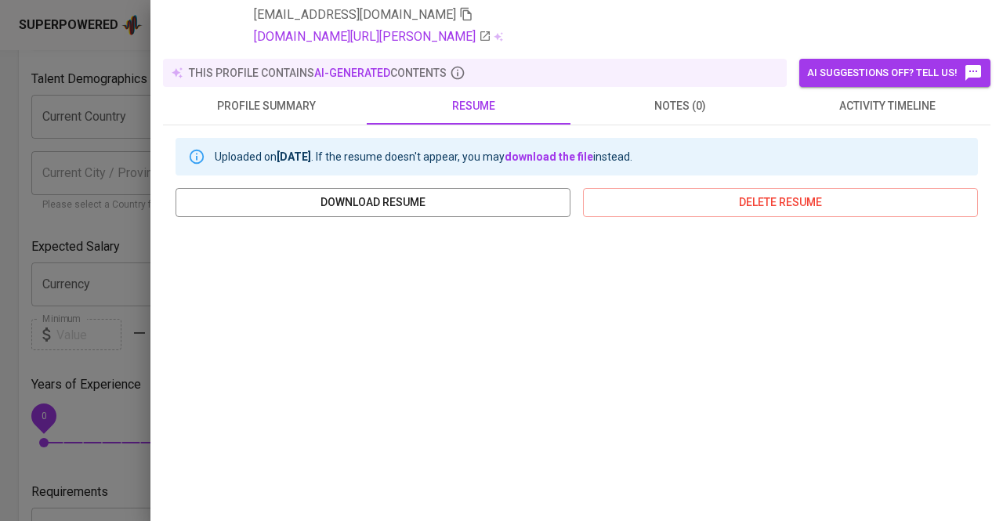  Describe the element at coordinates (780, 202) in the screenshot. I see `button: delete resume` at that location.